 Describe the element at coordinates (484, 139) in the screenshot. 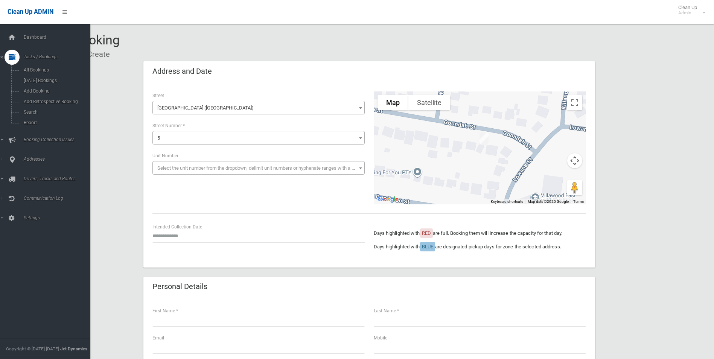

I see `div: 5 Goondah Street, VILLAWOOD NSW 2163` at that location.